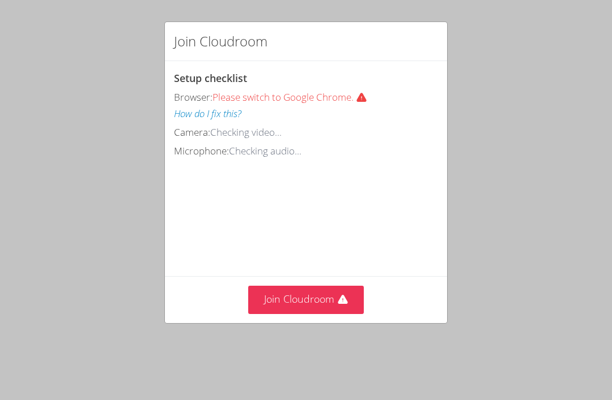  I want to click on span: Checking video..., so click(246, 132).